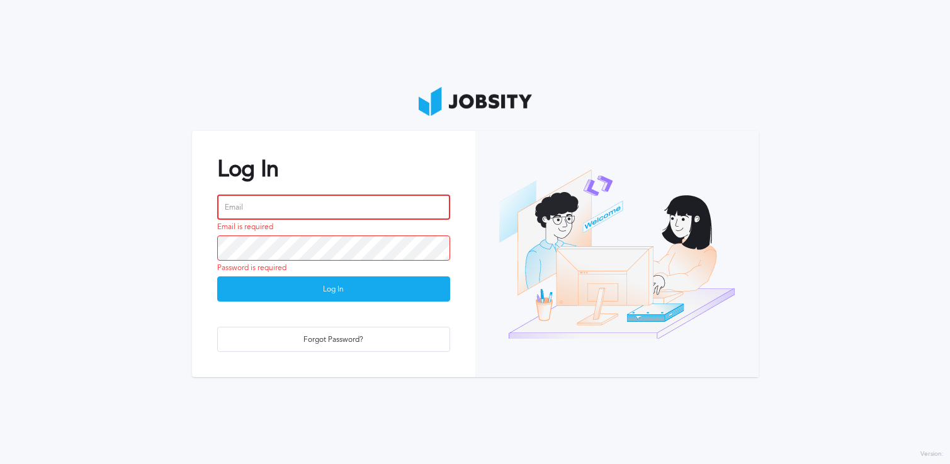  Describe the element at coordinates (334, 289) in the screenshot. I see `button: Log In` at that location.